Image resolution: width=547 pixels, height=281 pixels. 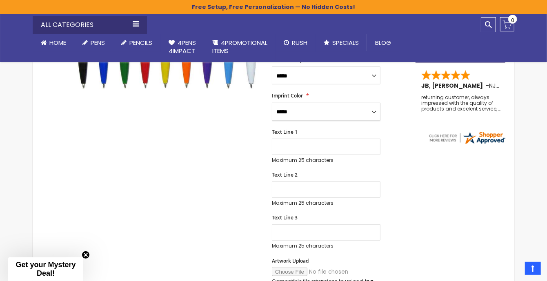 I want to click on a: Blog, so click(x=383, y=43).